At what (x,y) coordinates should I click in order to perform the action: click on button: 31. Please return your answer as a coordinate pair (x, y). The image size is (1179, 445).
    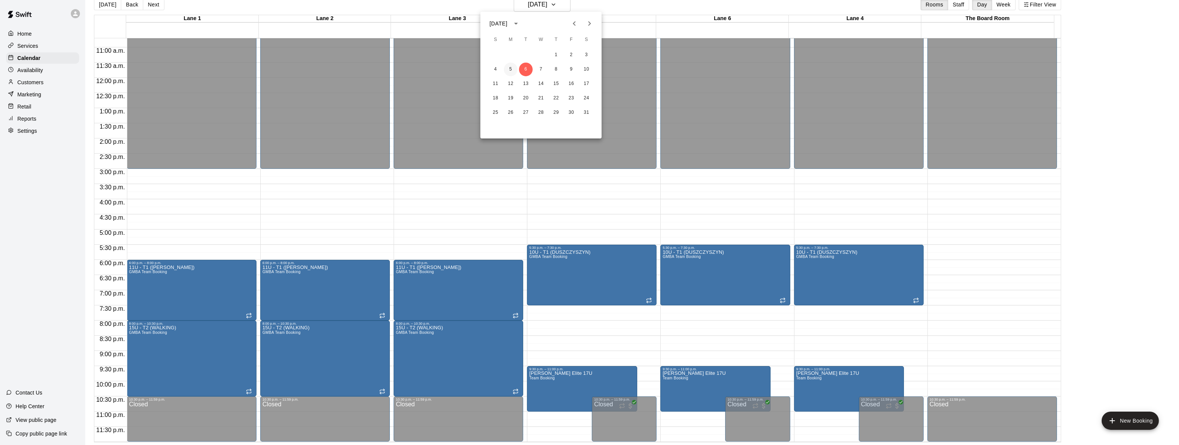
    Looking at the image, I should click on (587, 113).